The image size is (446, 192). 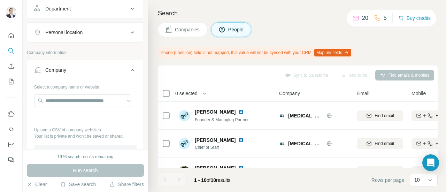 What do you see at coordinates (11, 129) in the screenshot?
I see `button: Use Surfe API` at bounding box center [11, 129].